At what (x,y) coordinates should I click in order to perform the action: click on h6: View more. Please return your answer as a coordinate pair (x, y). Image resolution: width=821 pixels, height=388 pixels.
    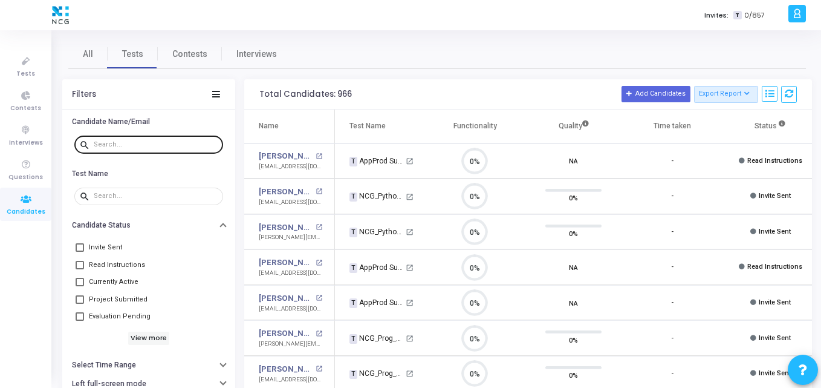
    Looking at the image, I should click on (149, 338).